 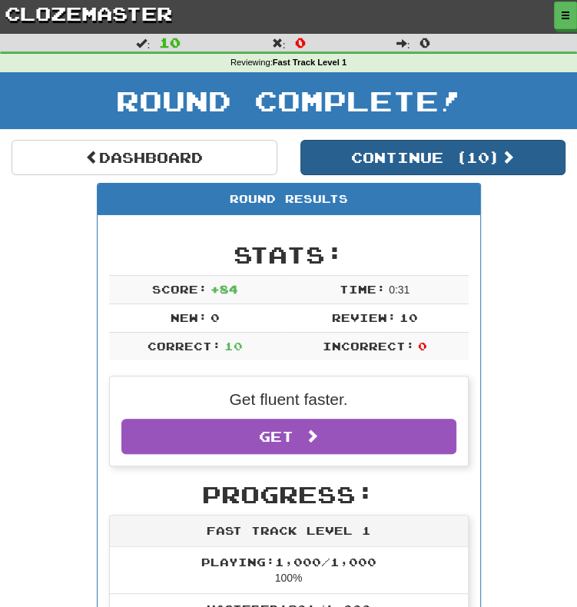 I want to click on div: Round Results, so click(x=289, y=199).